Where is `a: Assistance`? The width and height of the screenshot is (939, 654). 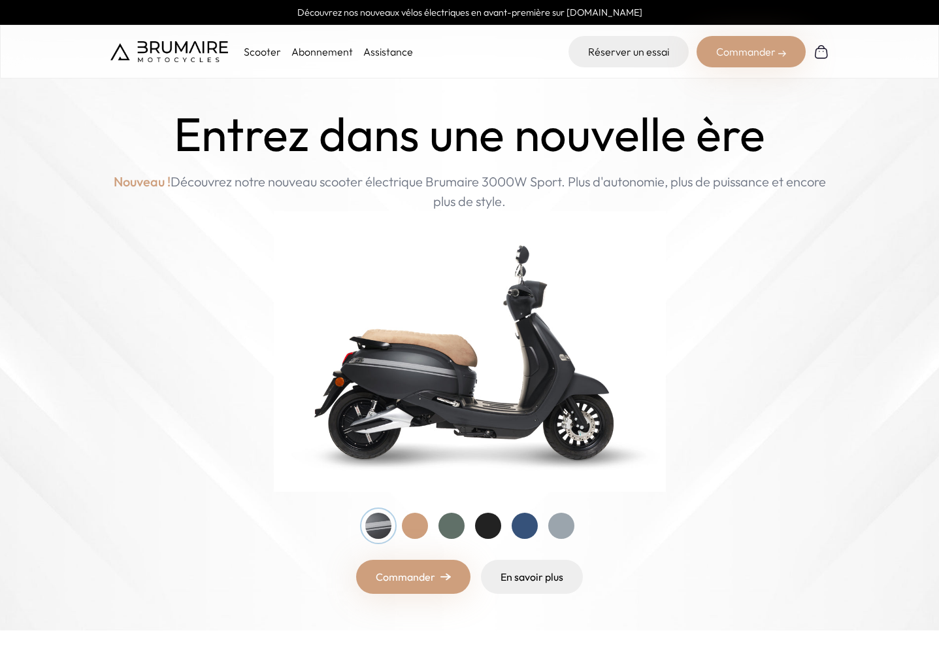
a: Assistance is located at coordinates (388, 52).